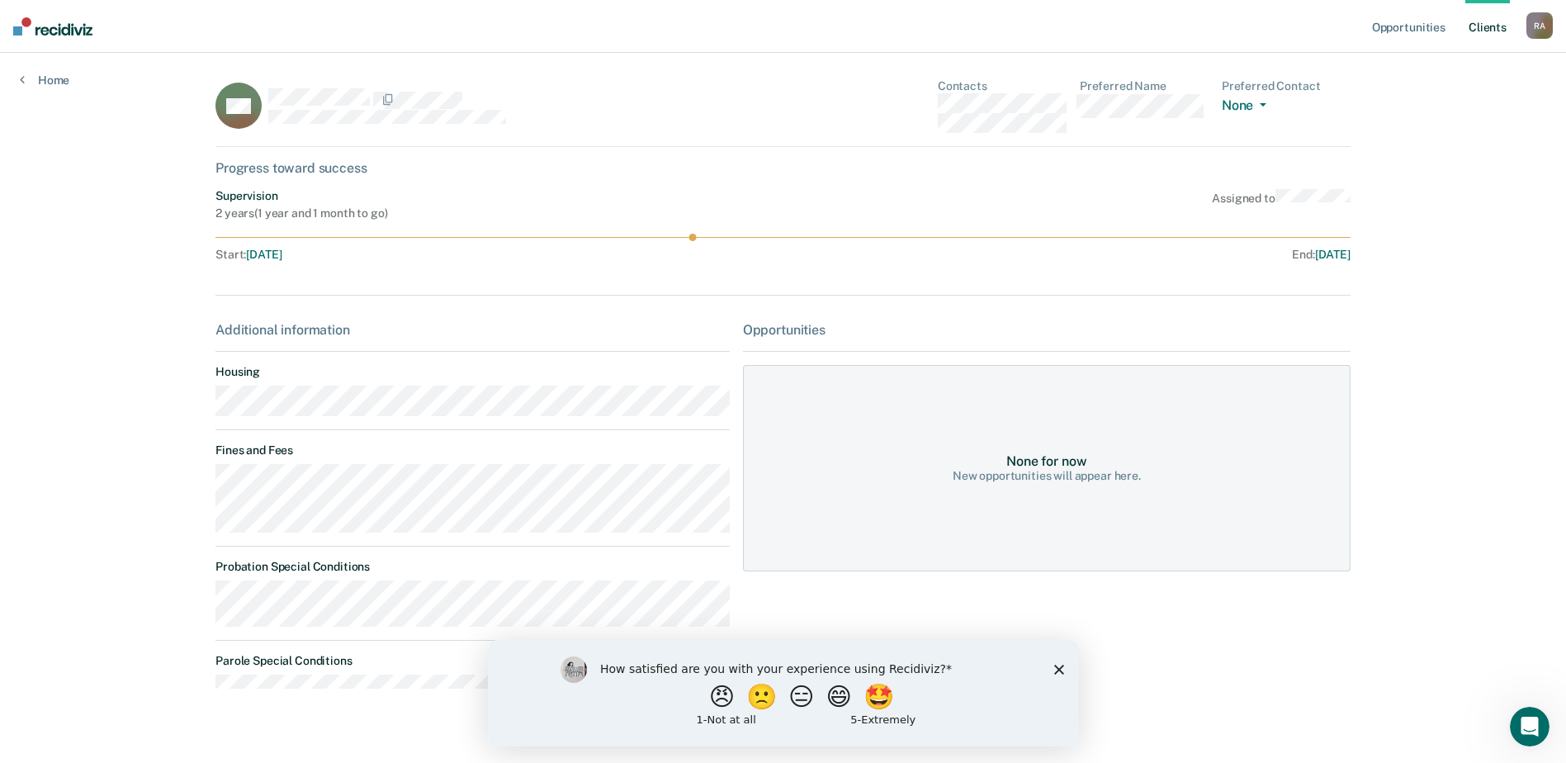  I want to click on button: 1, so click(235, 57).